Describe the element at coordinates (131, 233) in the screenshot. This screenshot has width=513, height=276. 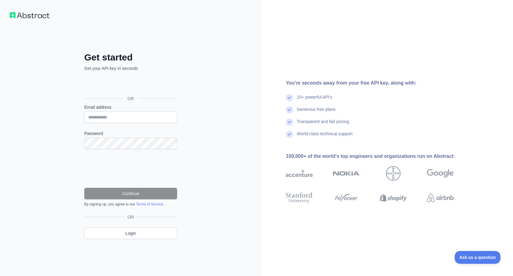
I see `a: Login` at that location.